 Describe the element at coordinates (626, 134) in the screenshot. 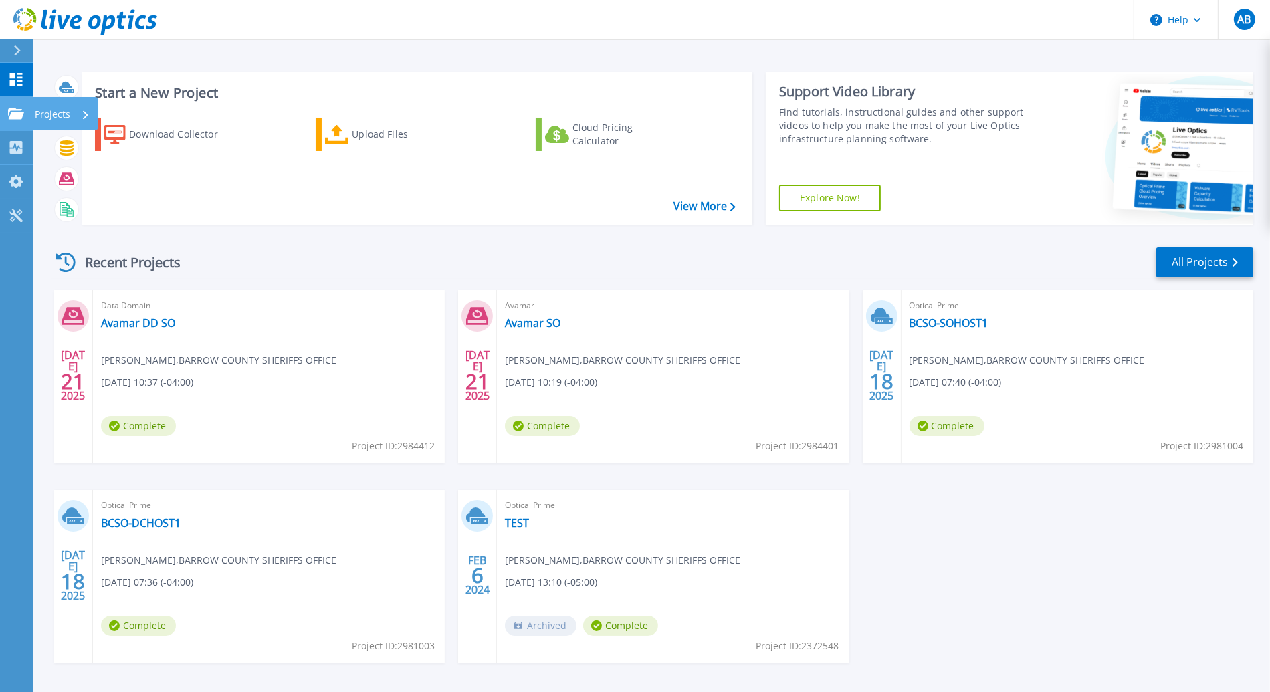

I see `div: Cloud Pricing Calculator` at that location.